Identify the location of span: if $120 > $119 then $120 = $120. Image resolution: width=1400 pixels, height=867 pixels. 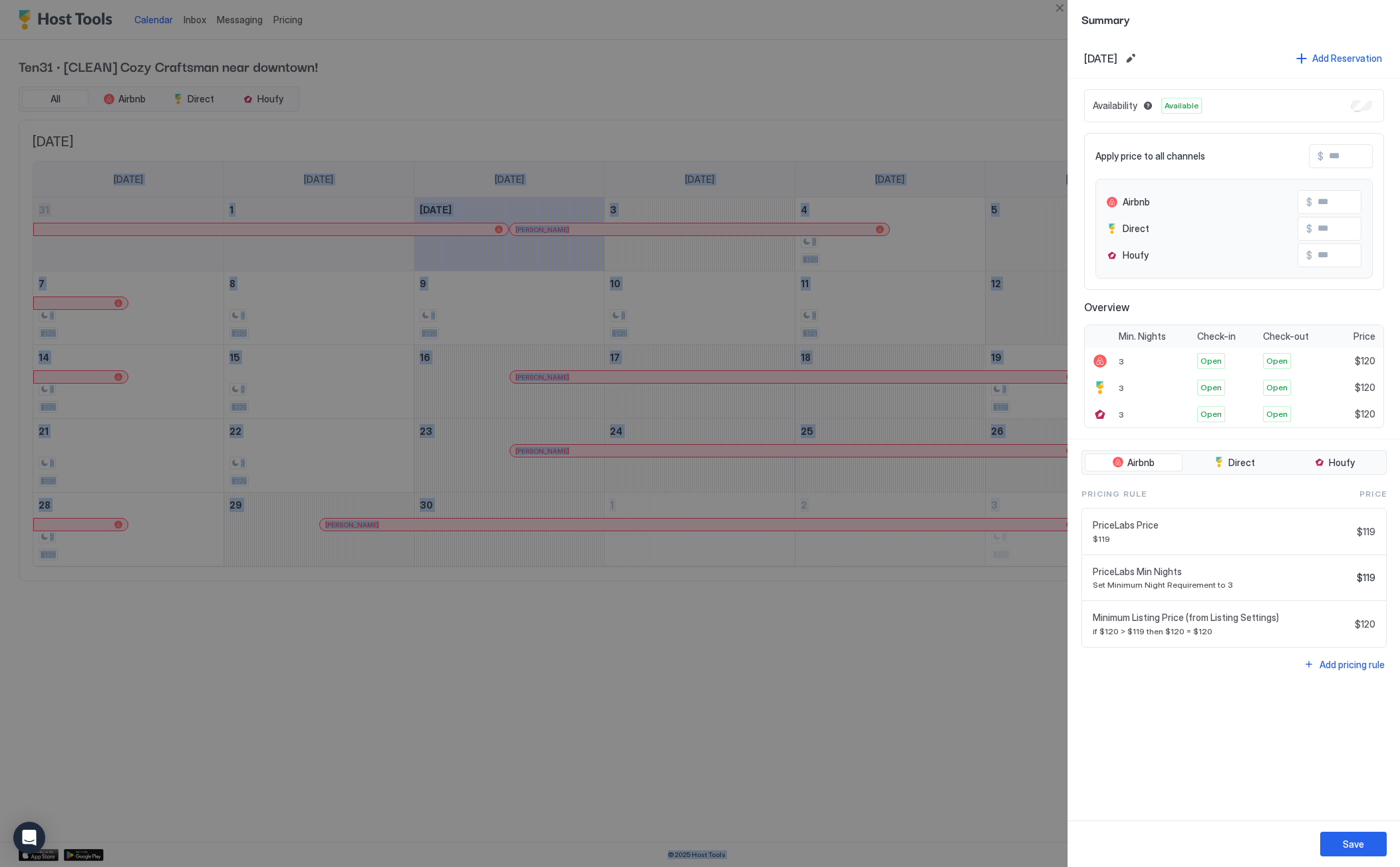
(1222, 631).